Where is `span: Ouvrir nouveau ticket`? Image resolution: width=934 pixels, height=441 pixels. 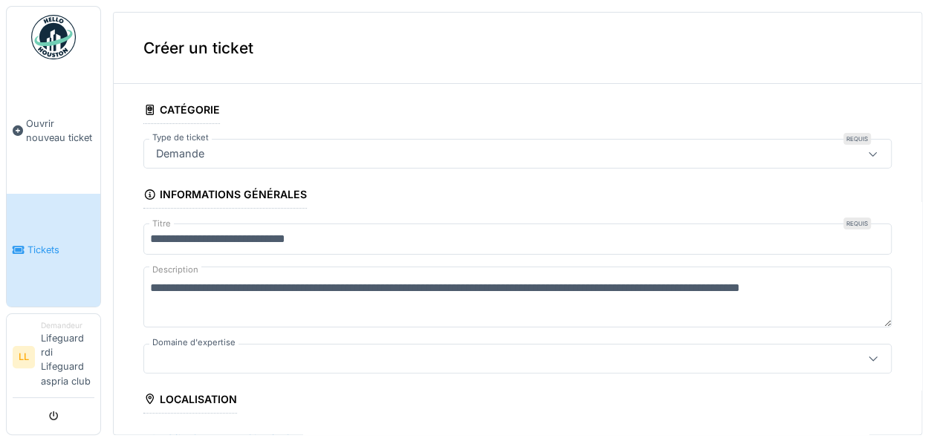 span: Ouvrir nouveau ticket is located at coordinates (60, 131).